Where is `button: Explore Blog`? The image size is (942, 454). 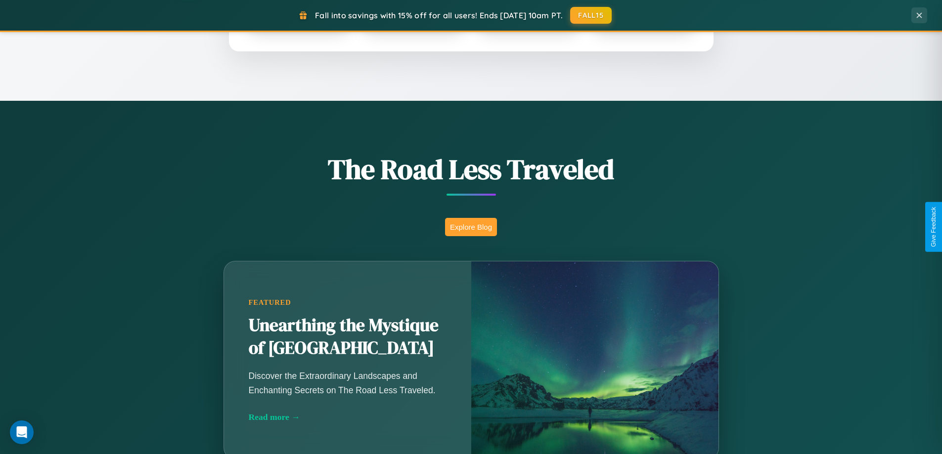 button: Explore Blog is located at coordinates (471, 227).